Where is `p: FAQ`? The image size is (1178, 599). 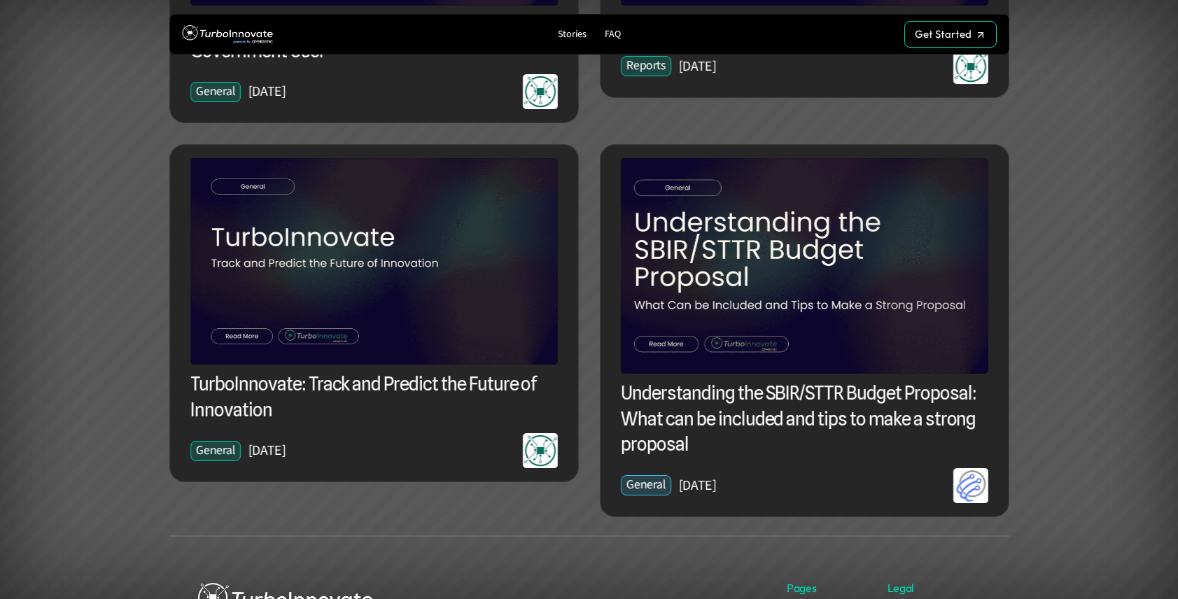
p: FAQ is located at coordinates (612, 34).